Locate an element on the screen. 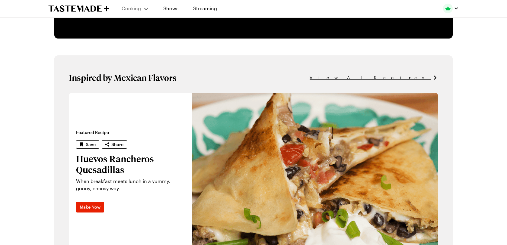  a: Make Now is located at coordinates (90, 207).